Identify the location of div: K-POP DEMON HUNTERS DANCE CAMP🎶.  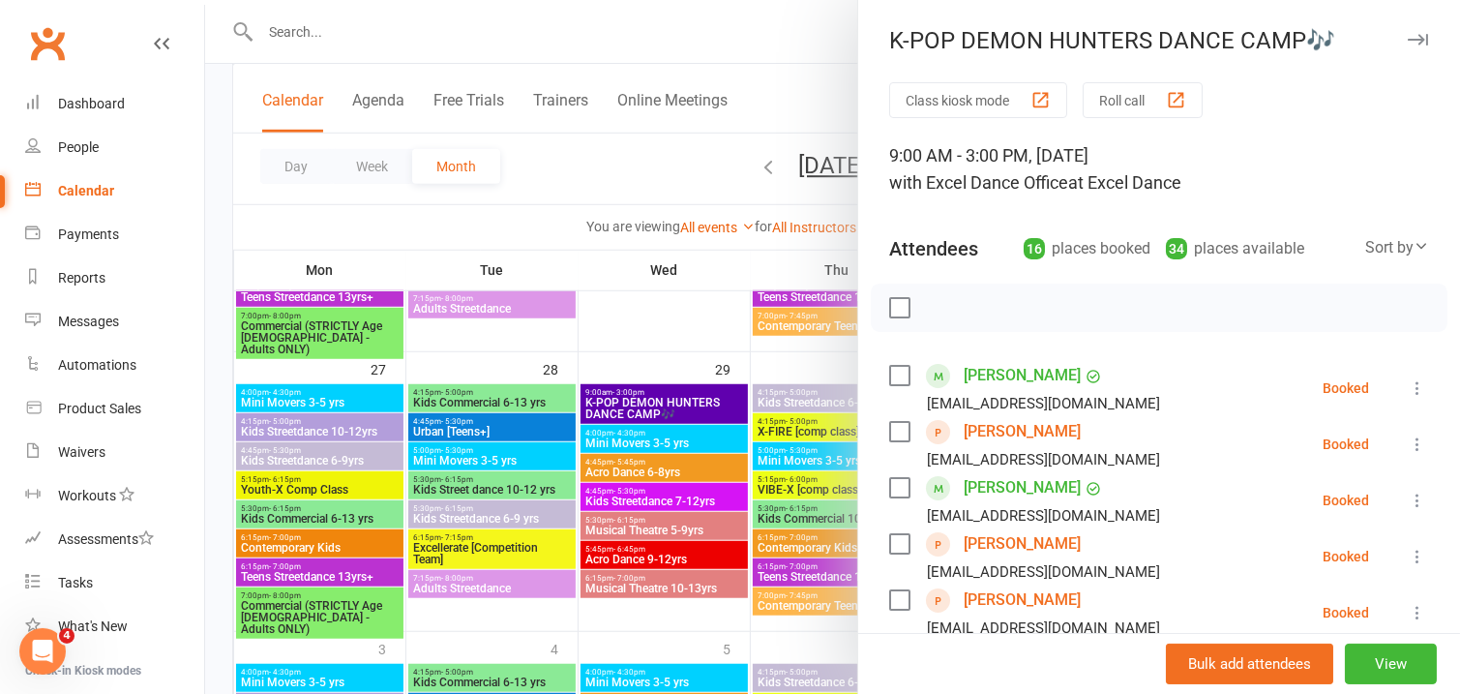
(1159, 41).